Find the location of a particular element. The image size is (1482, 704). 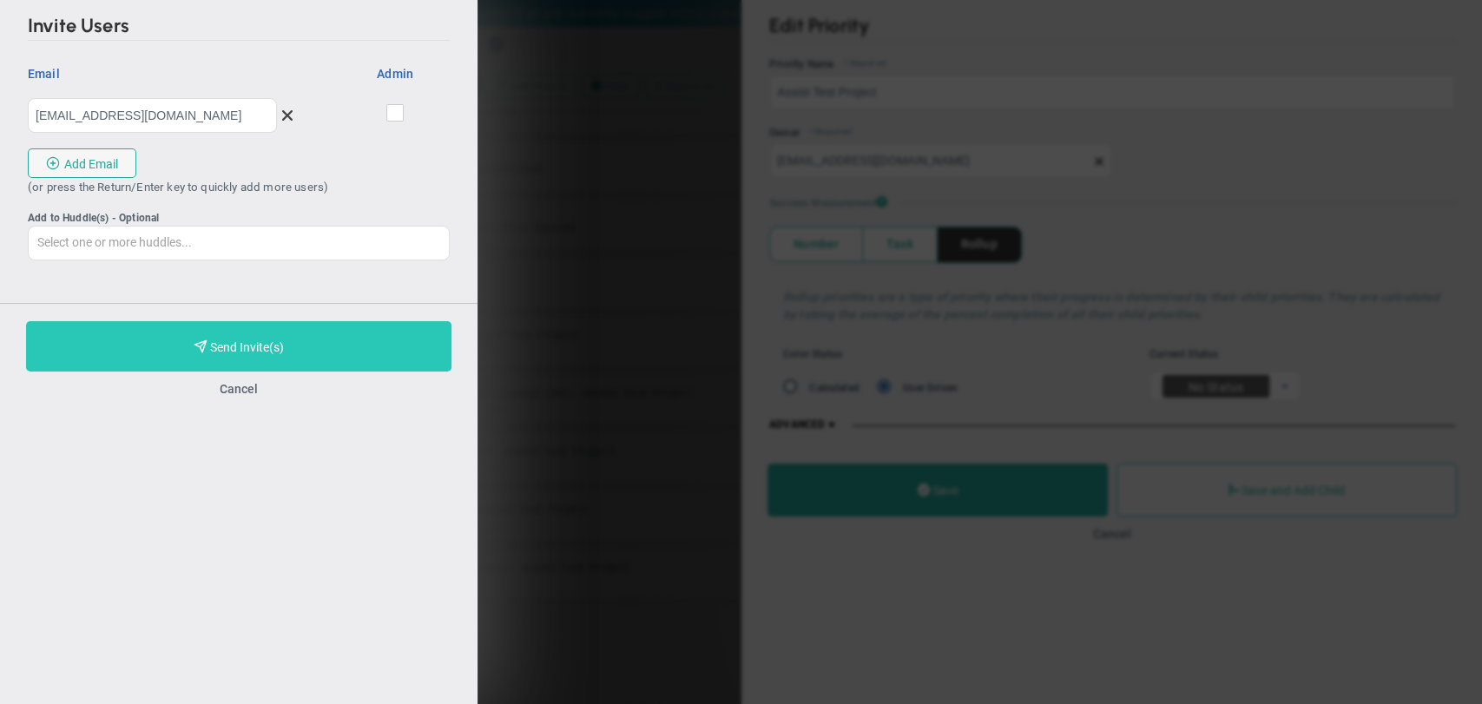

span: Send Invite(s) is located at coordinates (247, 347).